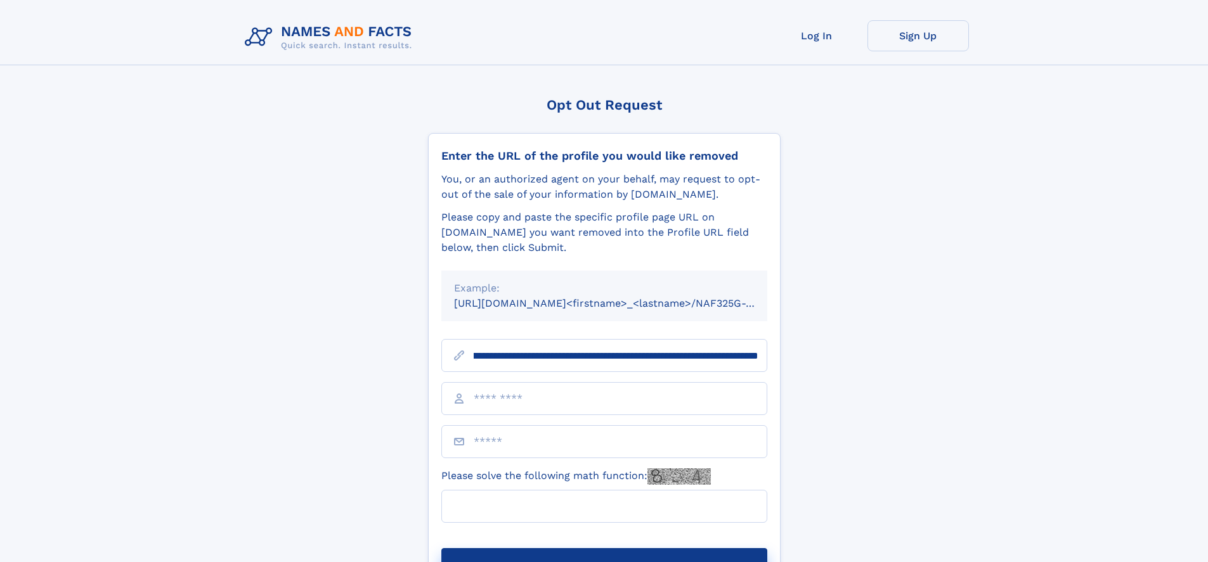 The width and height of the screenshot is (1208, 562). I want to click on a: Sign Up, so click(918, 36).